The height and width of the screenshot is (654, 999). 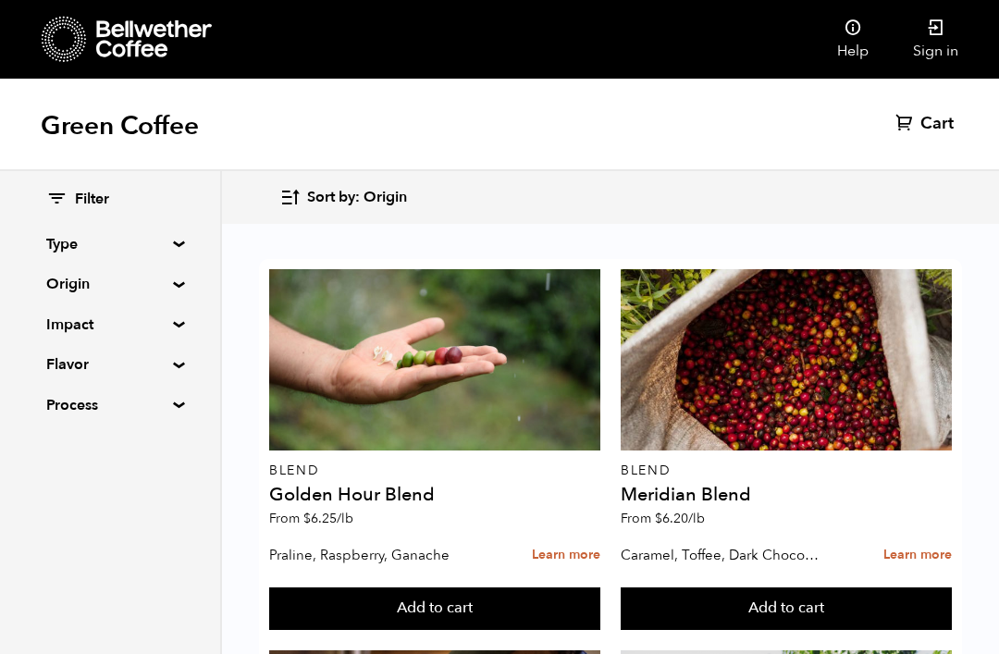 I want to click on h4: Meridian Blend, so click(x=786, y=495).